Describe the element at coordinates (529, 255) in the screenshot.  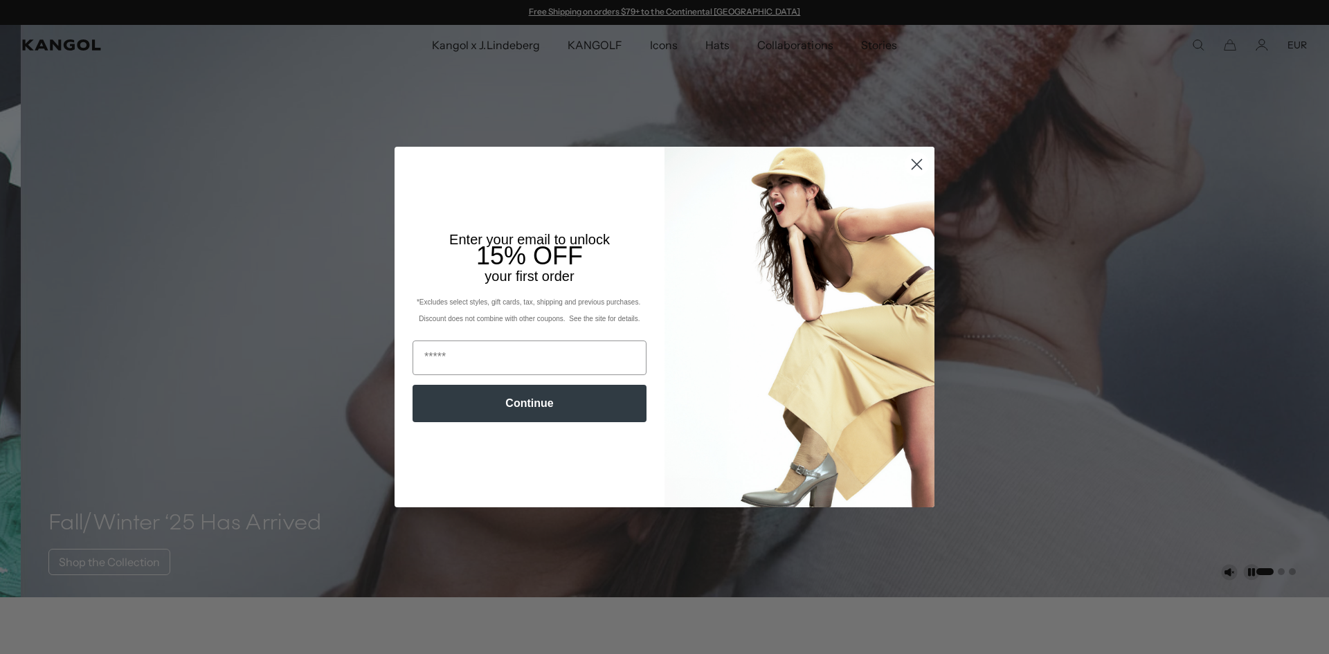
I see `span: 15% OFF` at that location.